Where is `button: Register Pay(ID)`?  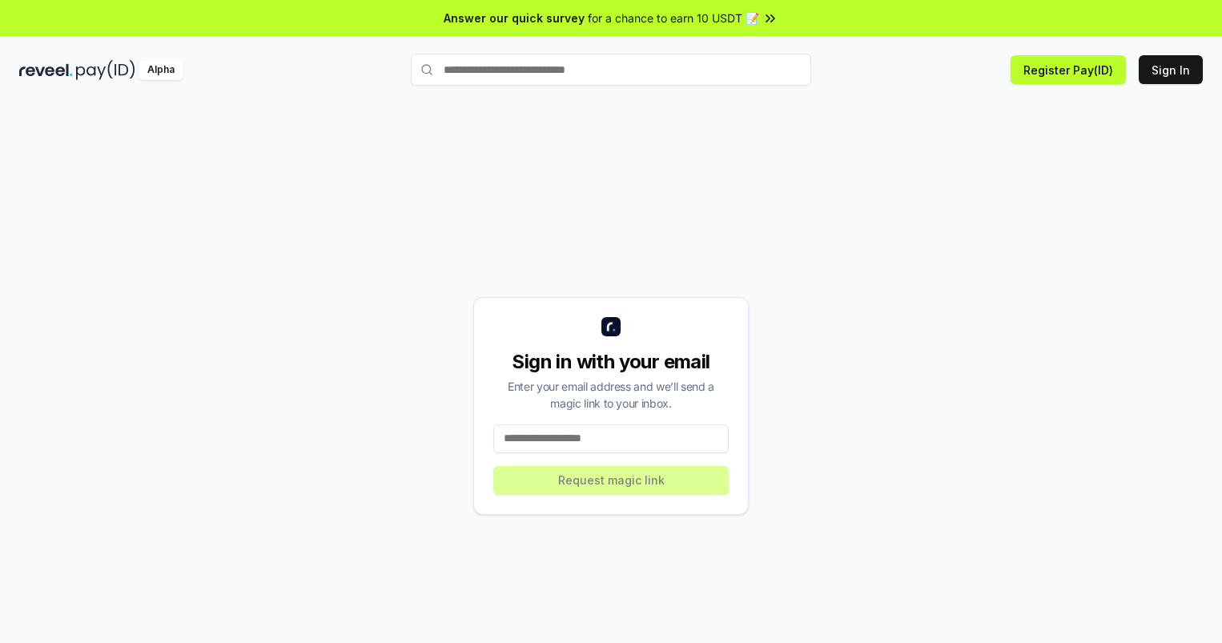
button: Register Pay(ID) is located at coordinates (1068, 70).